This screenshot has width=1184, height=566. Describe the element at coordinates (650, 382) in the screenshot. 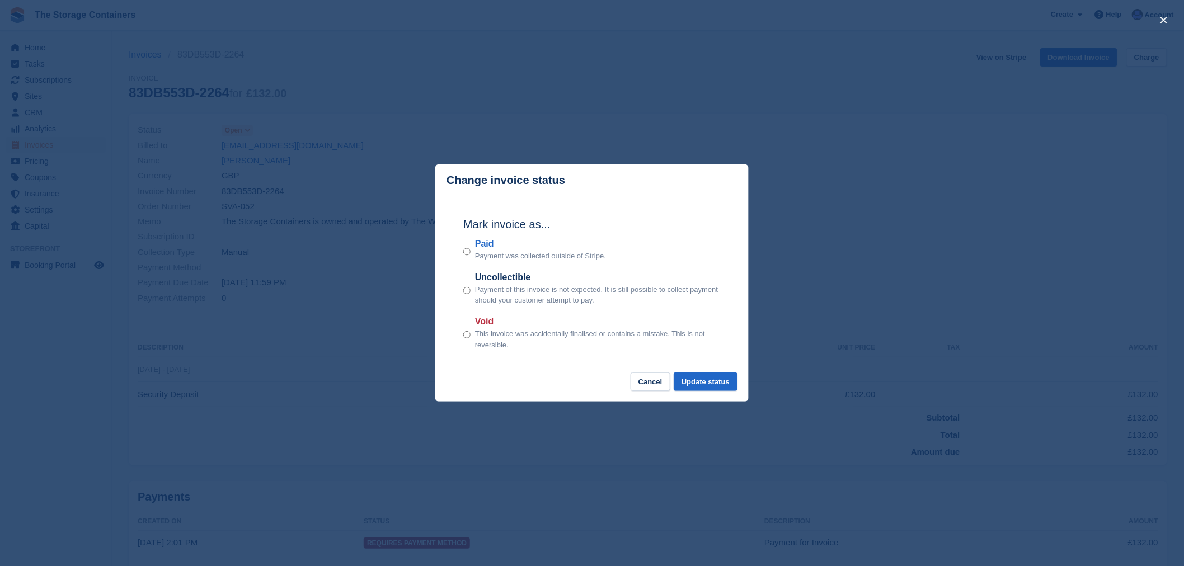

I see `button: Cancel` at that location.